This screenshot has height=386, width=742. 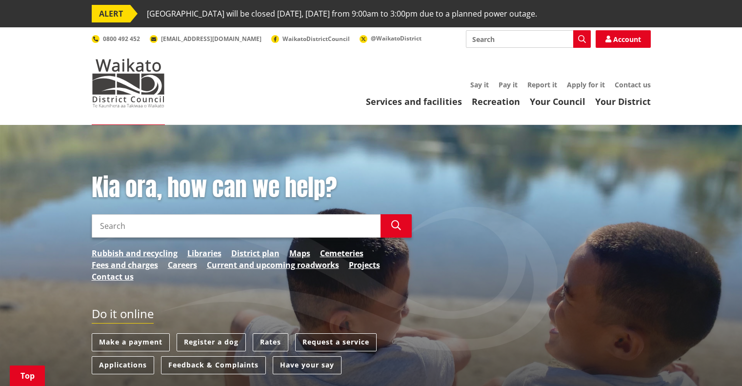 I want to click on h1: Kia ora, how can we help?, so click(x=252, y=188).